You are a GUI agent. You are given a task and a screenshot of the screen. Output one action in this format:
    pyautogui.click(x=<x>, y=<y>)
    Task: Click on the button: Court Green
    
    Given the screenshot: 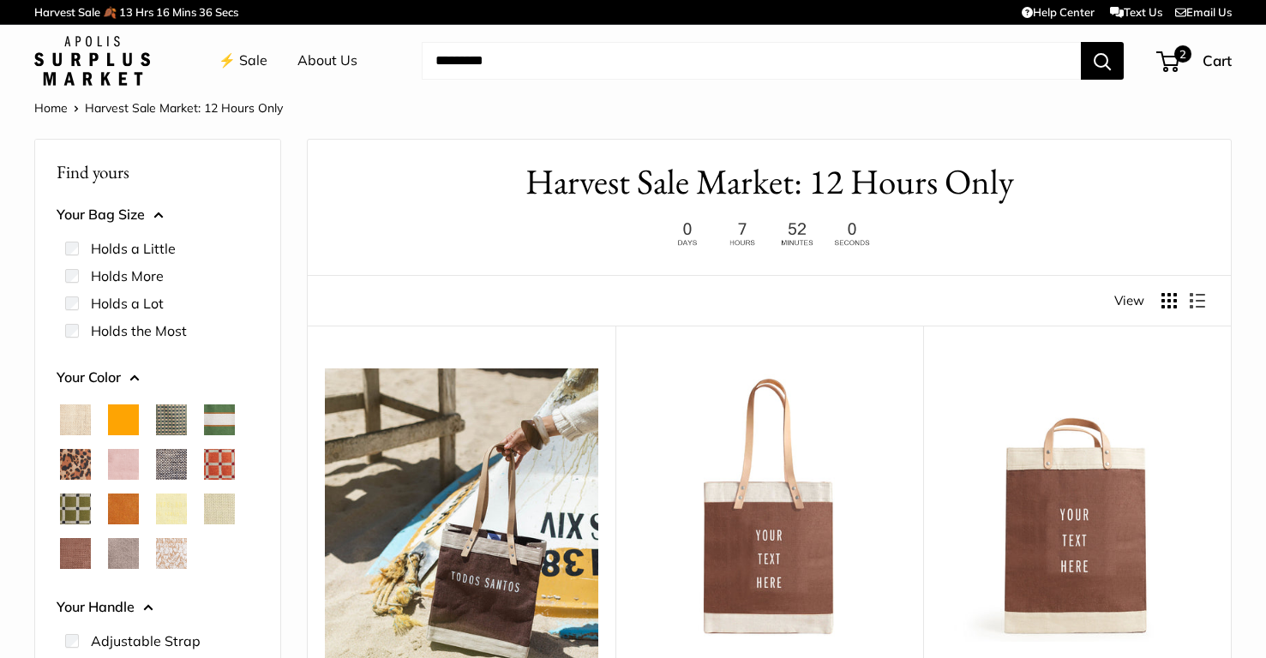 What is the action you would take?
    pyautogui.click(x=219, y=420)
    